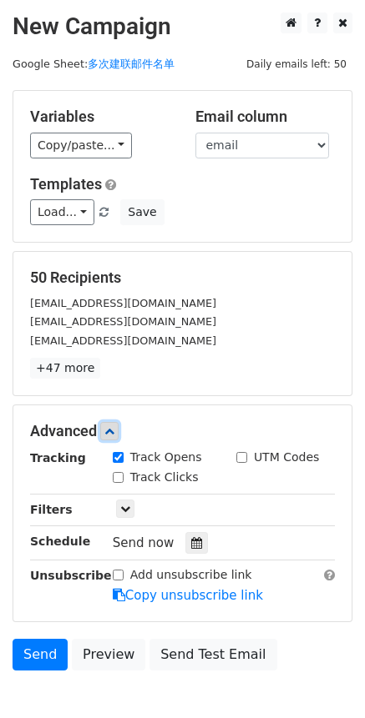 The height and width of the screenshot is (718, 365). What do you see at coordinates (286, 457) in the screenshot?
I see `label: UTM Codes` at bounding box center [286, 457].